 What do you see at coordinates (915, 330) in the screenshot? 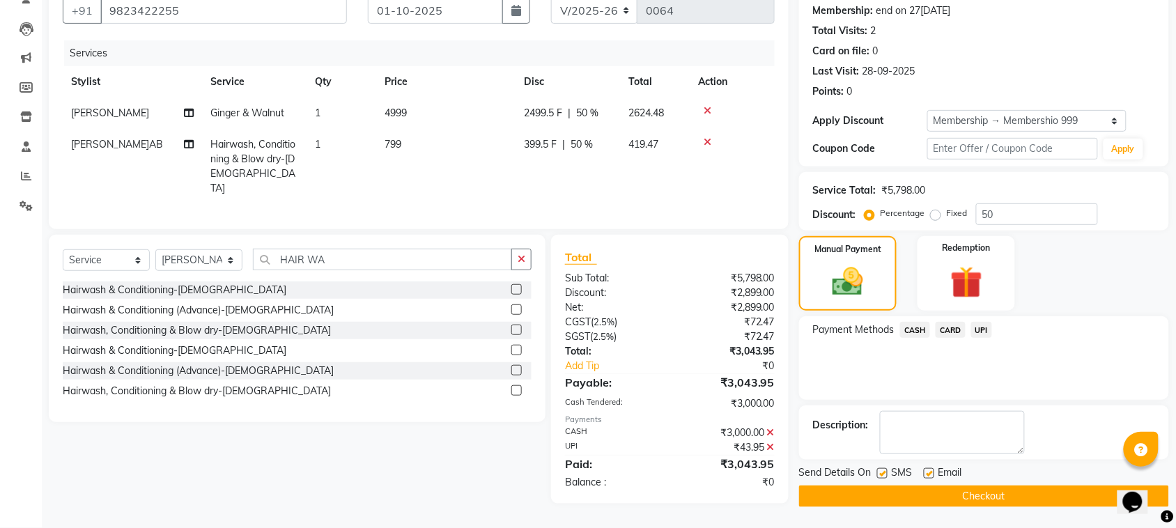
I see `span: CASH` at bounding box center [915, 330].